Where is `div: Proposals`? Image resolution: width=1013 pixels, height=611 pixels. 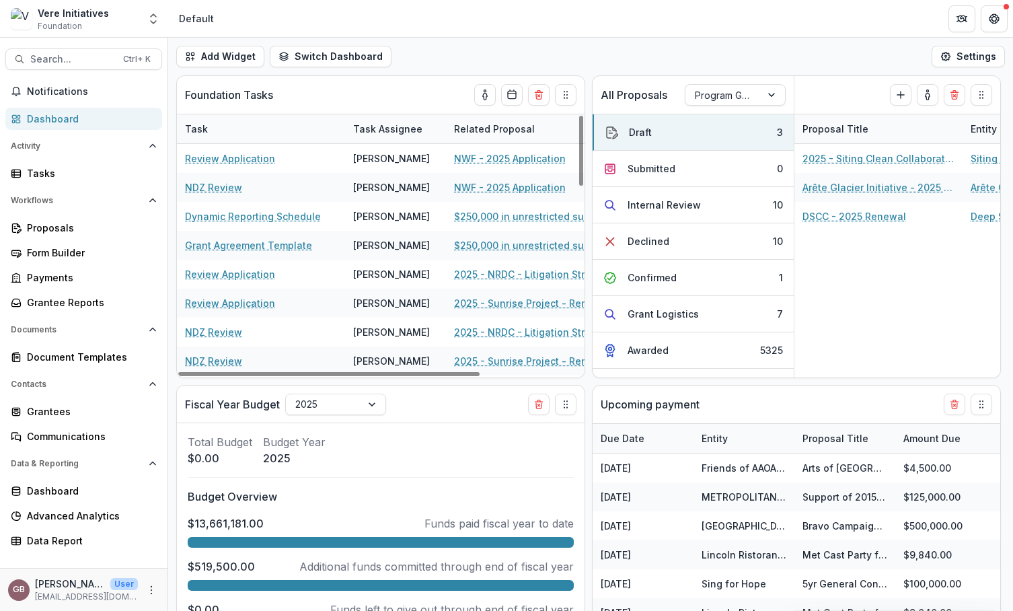 div: Proposals is located at coordinates (89, 227).